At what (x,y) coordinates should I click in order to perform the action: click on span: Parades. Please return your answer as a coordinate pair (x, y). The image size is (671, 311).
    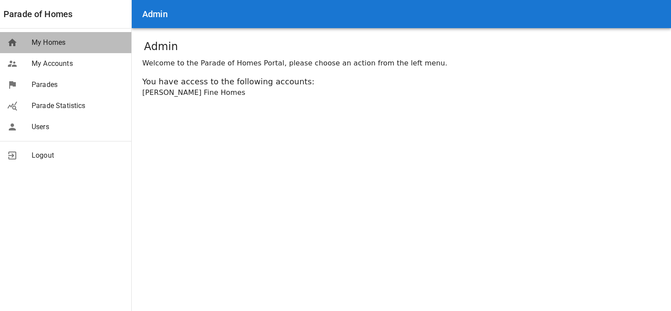
    Looking at the image, I should click on (78, 85).